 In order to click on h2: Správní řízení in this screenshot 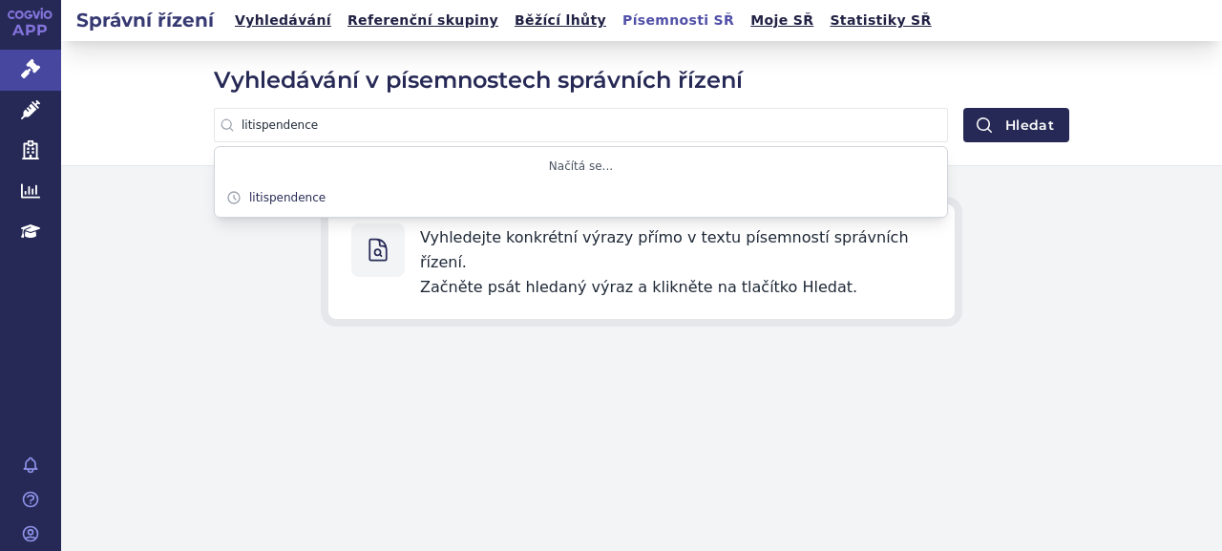, I will do `click(145, 20)`.